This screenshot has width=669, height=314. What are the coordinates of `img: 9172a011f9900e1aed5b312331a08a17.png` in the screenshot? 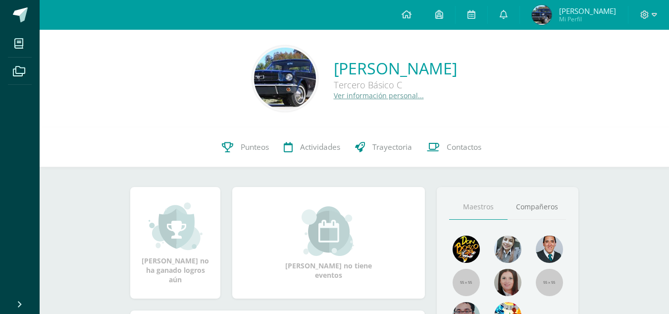 It's located at (285, 78).